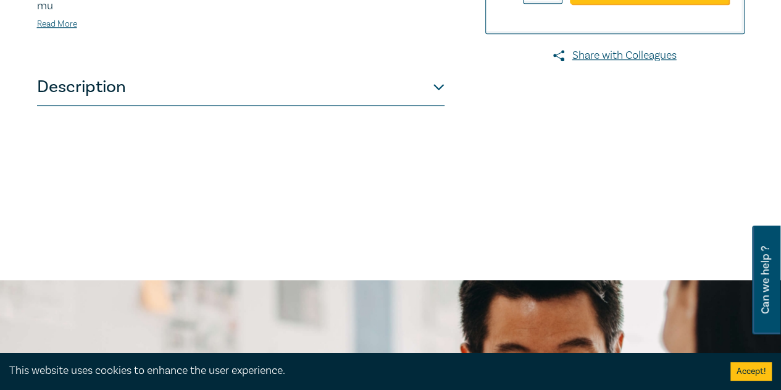  I want to click on button: Description, so click(241, 87).